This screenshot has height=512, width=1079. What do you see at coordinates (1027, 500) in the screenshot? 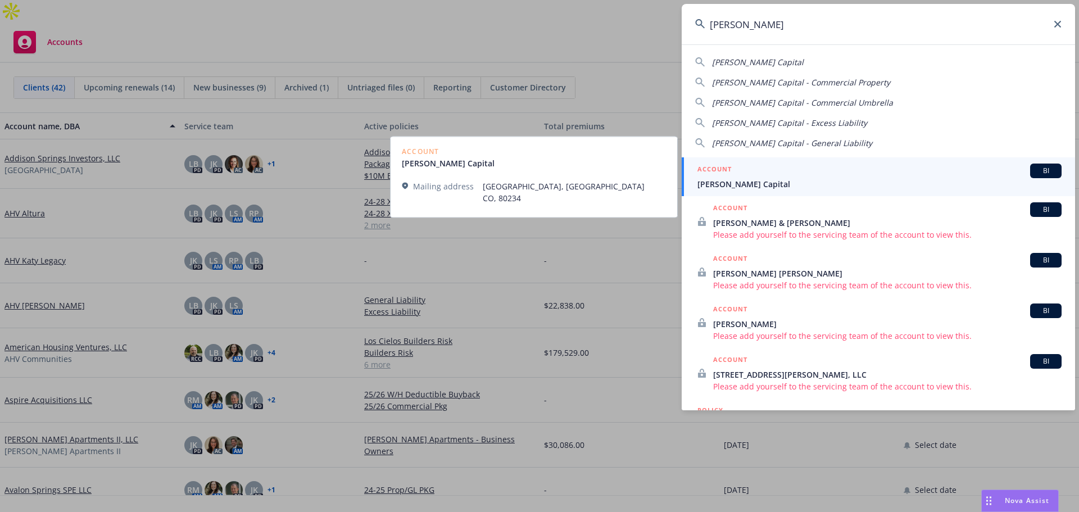
I see `span: Nova Assist` at bounding box center [1027, 500].